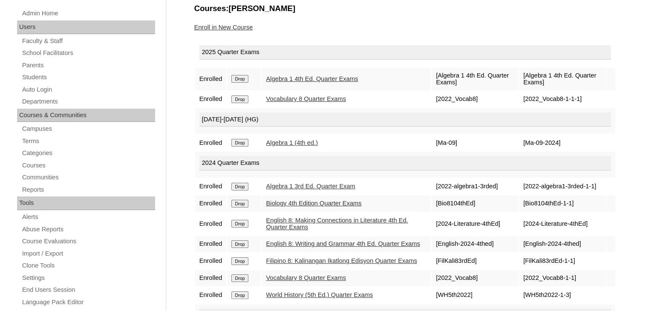 The width and height of the screenshot is (648, 311). I want to click on td: [2022_Vocab8-1-1-1], so click(562, 99).